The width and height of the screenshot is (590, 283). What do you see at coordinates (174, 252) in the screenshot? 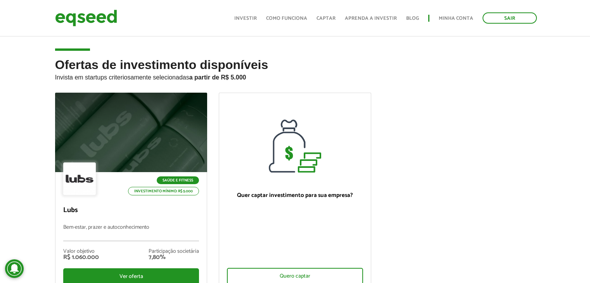
I see `div: Participação societária` at bounding box center [174, 252].